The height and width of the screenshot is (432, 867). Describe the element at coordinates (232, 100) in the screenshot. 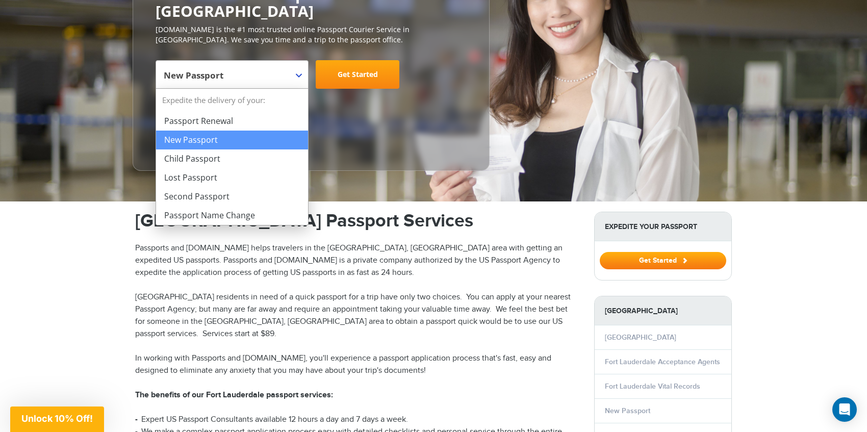

I see `strong: Expedite the delivery of your:` at that location.